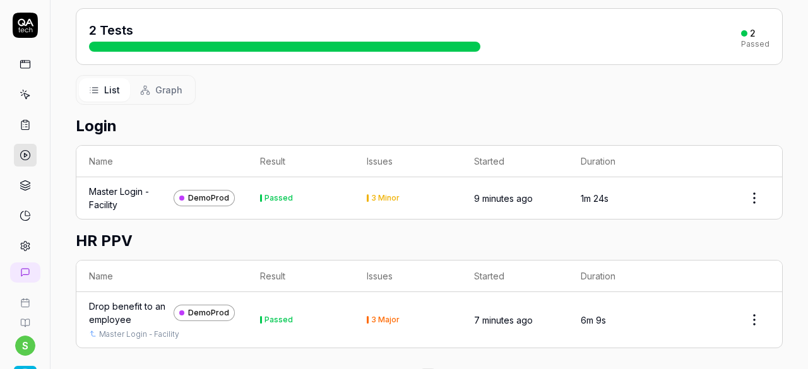 The width and height of the screenshot is (808, 369). I want to click on div: Drop benefit to an employee, so click(129, 313).